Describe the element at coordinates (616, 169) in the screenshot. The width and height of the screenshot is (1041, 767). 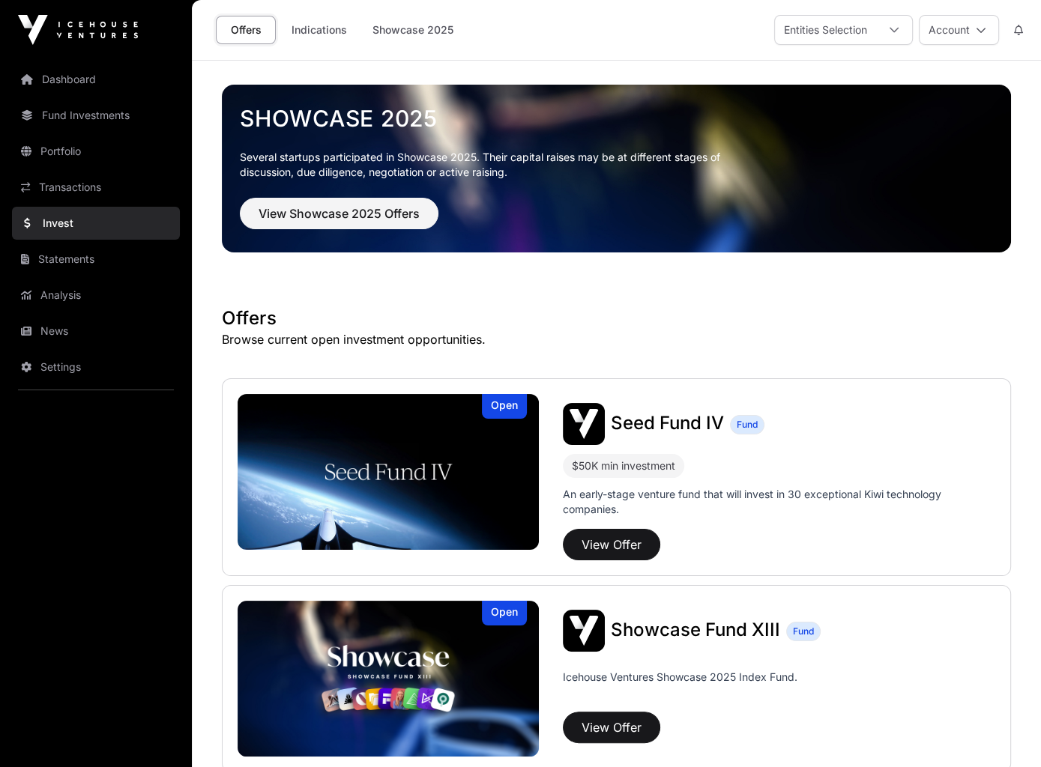
I see `img: Showcase 2025` at that location.